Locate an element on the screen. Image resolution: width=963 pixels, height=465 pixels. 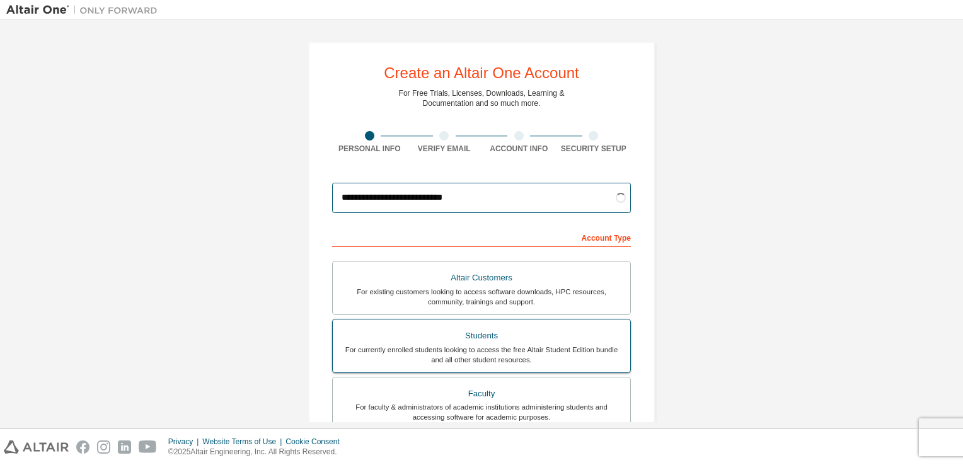
div: Security Setup is located at coordinates (594, 149).